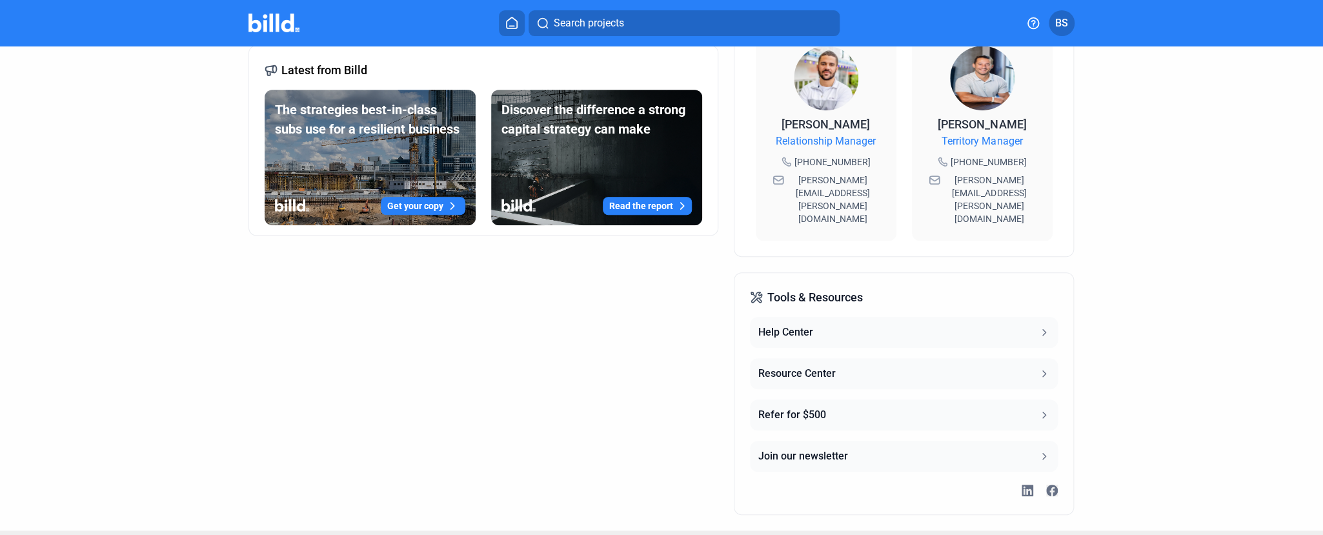 The height and width of the screenshot is (535, 1323). What do you see at coordinates (904, 456) in the screenshot?
I see `button: Join our newsletter` at bounding box center [904, 456].